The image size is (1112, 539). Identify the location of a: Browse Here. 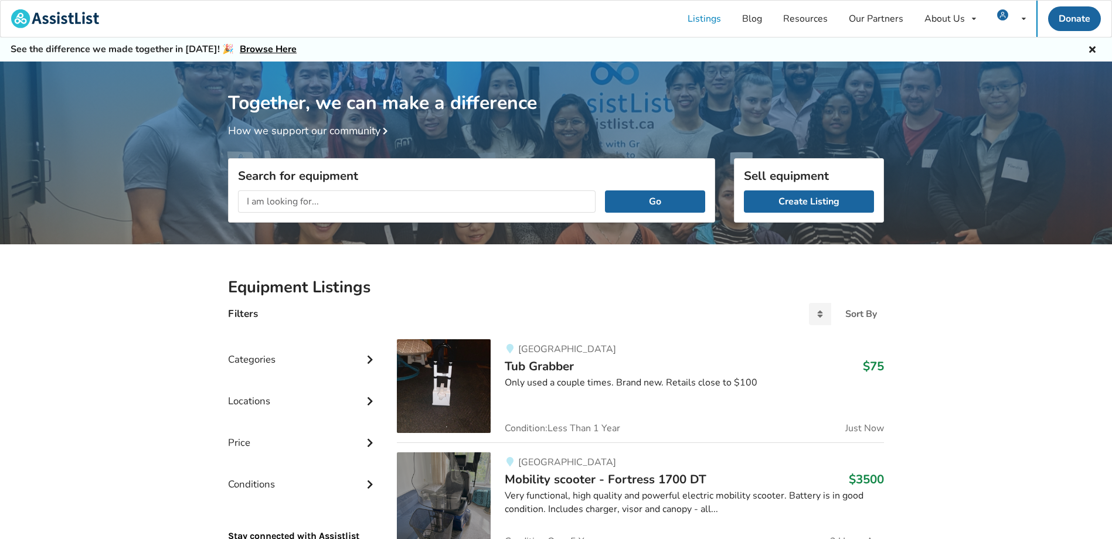
(268, 49).